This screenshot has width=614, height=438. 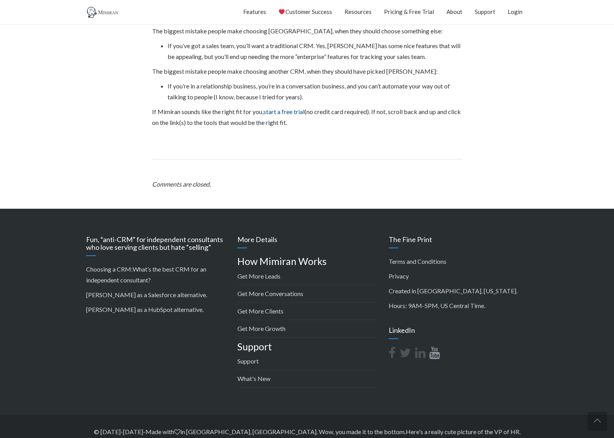 What do you see at coordinates (259, 276) in the screenshot?
I see `a: Get More Leads` at bounding box center [259, 276].